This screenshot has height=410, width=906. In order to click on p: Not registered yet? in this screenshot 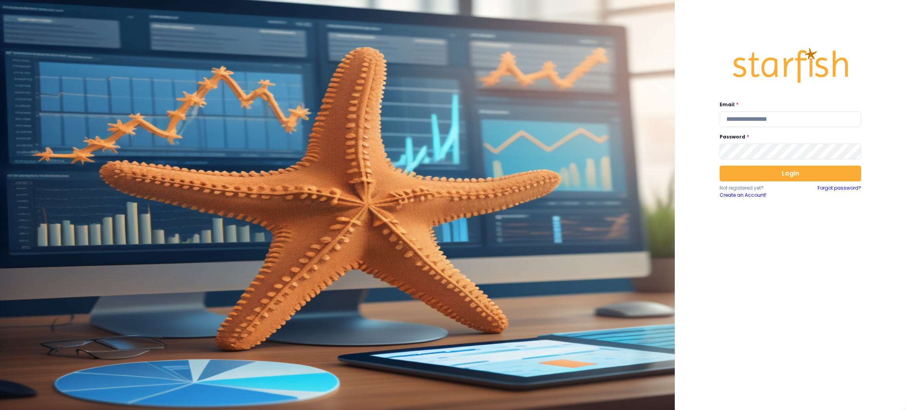, I will do `click(755, 188)`.